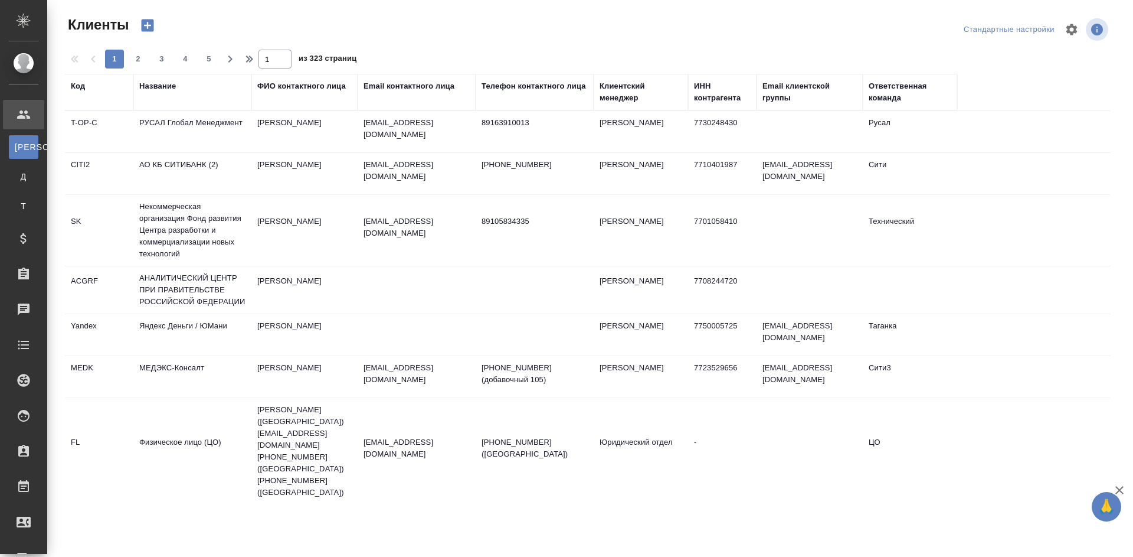  What do you see at coordinates (185, 59) in the screenshot?
I see `button: 4` at bounding box center [185, 59].